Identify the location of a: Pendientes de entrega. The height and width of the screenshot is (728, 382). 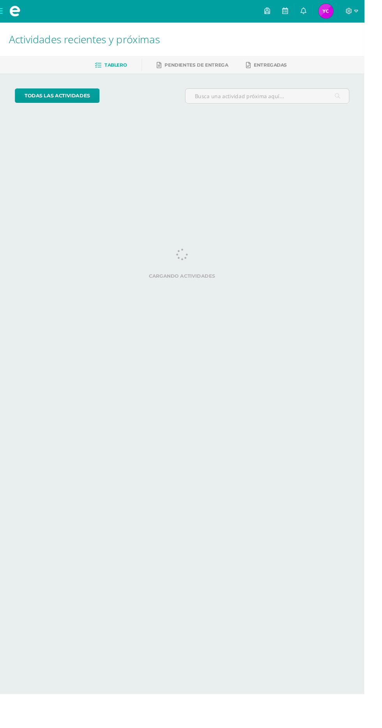
(202, 68).